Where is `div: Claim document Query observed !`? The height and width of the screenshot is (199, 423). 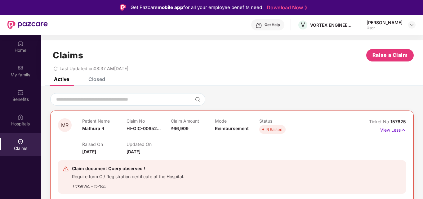 div: Claim document Query observed ! is located at coordinates (128, 168).